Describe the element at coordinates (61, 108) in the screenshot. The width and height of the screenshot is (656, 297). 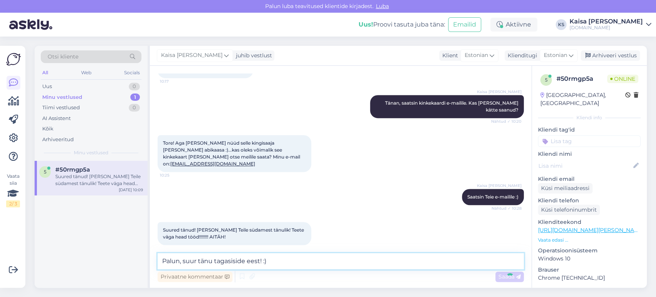
I see `div: Tiimi vestlused` at that location.